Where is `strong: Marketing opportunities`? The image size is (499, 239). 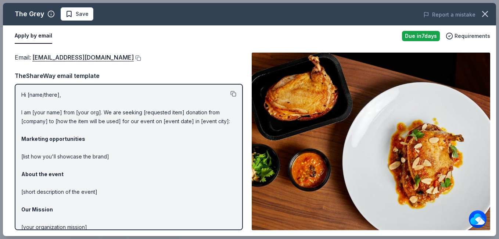
strong: Marketing opportunities is located at coordinates (53, 138).